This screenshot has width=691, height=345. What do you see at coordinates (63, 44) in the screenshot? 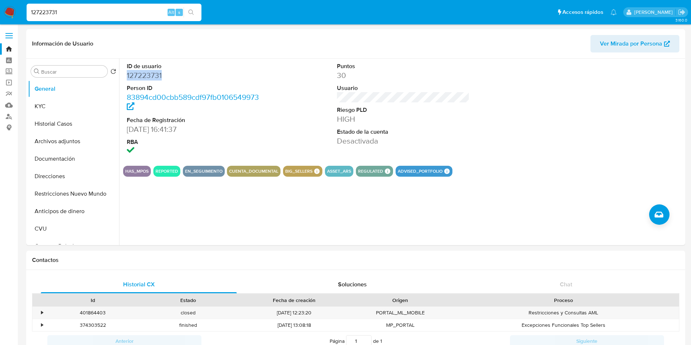
I see `h1: Información de Usuario` at bounding box center [63, 44].